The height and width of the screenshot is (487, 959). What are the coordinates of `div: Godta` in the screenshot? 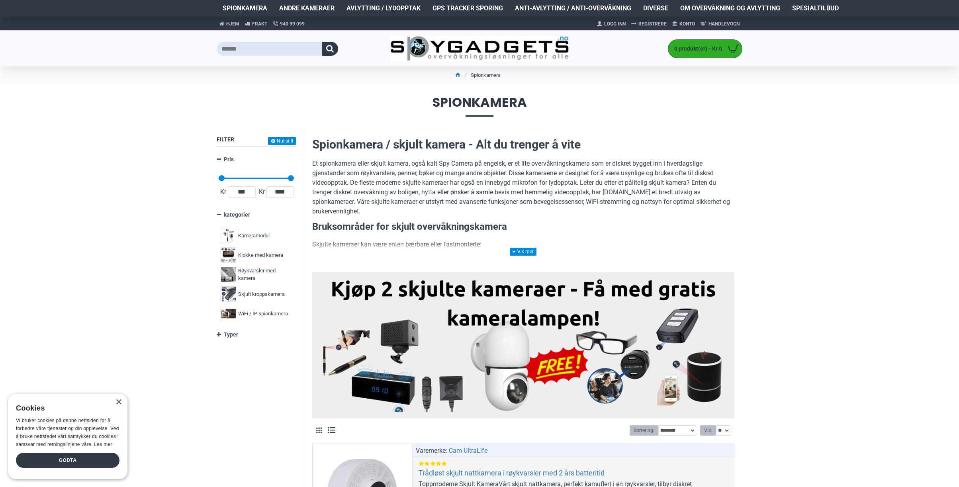 It's located at (68, 460).